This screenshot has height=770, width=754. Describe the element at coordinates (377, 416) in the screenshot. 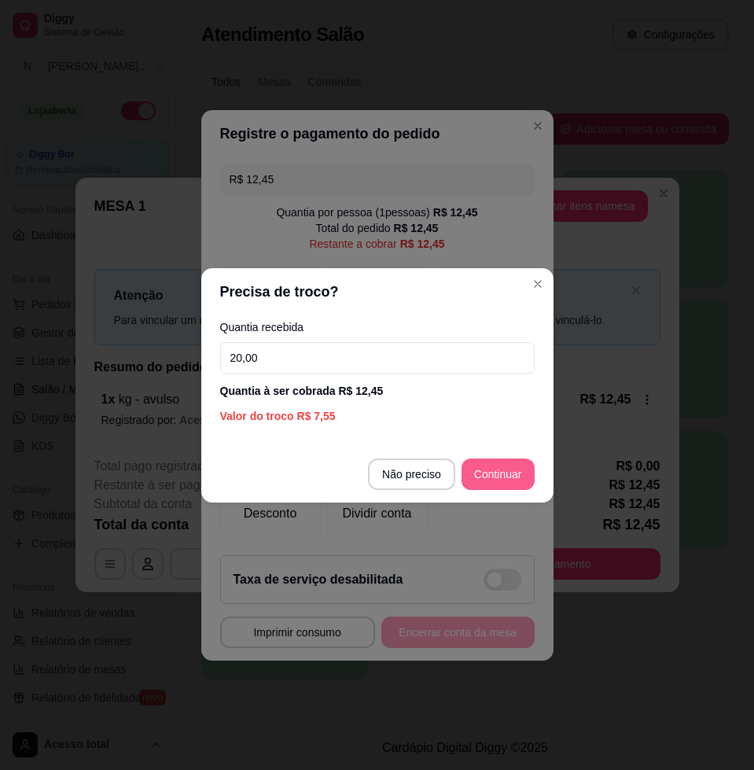

I see `div: Valor do troco R$ 7,55` at that location.